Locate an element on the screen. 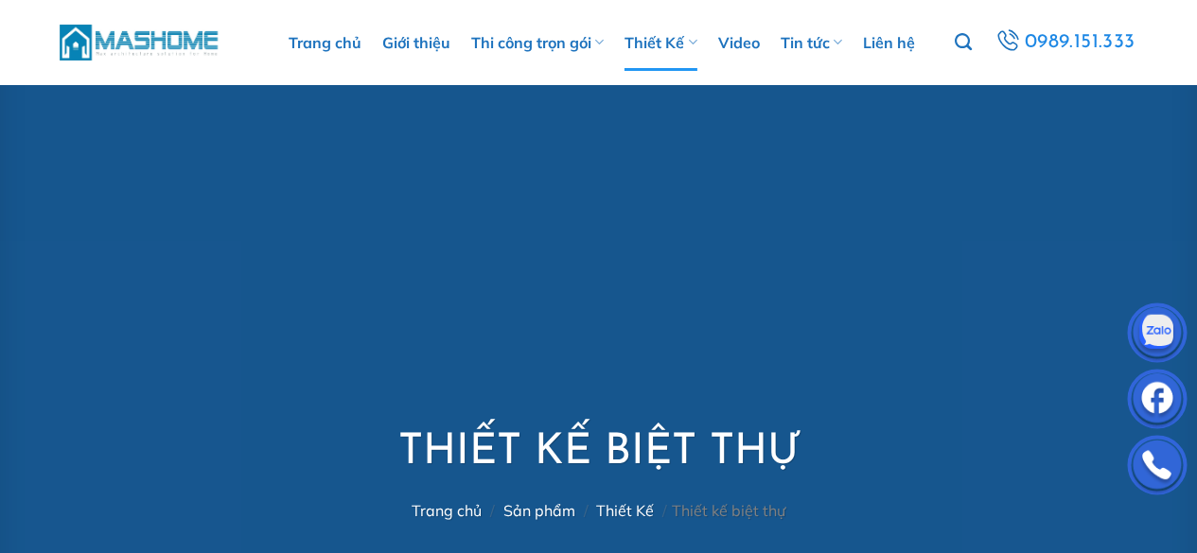 The image size is (1197, 553). a: Tìm kiếm is located at coordinates (963, 43).